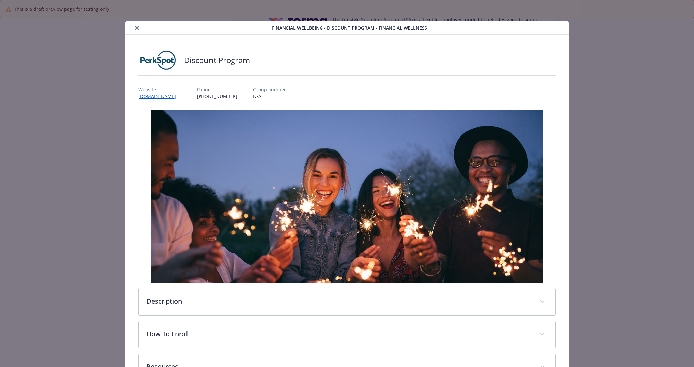 Image resolution: width=694 pixels, height=367 pixels. I want to click on h2: Discount Program, so click(217, 60).